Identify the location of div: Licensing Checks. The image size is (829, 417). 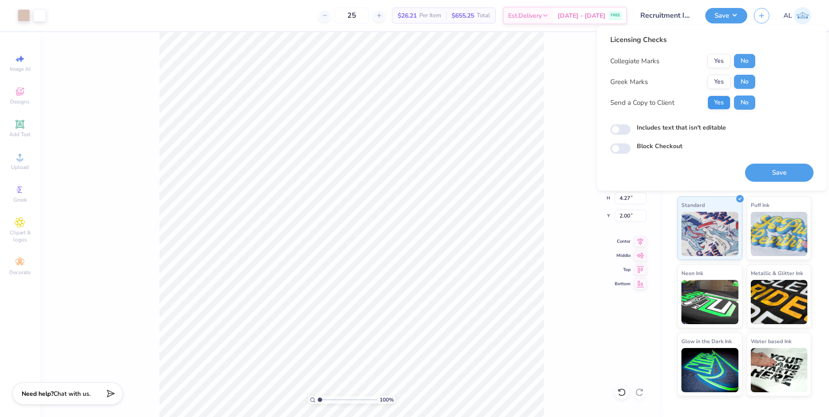
(683, 40).